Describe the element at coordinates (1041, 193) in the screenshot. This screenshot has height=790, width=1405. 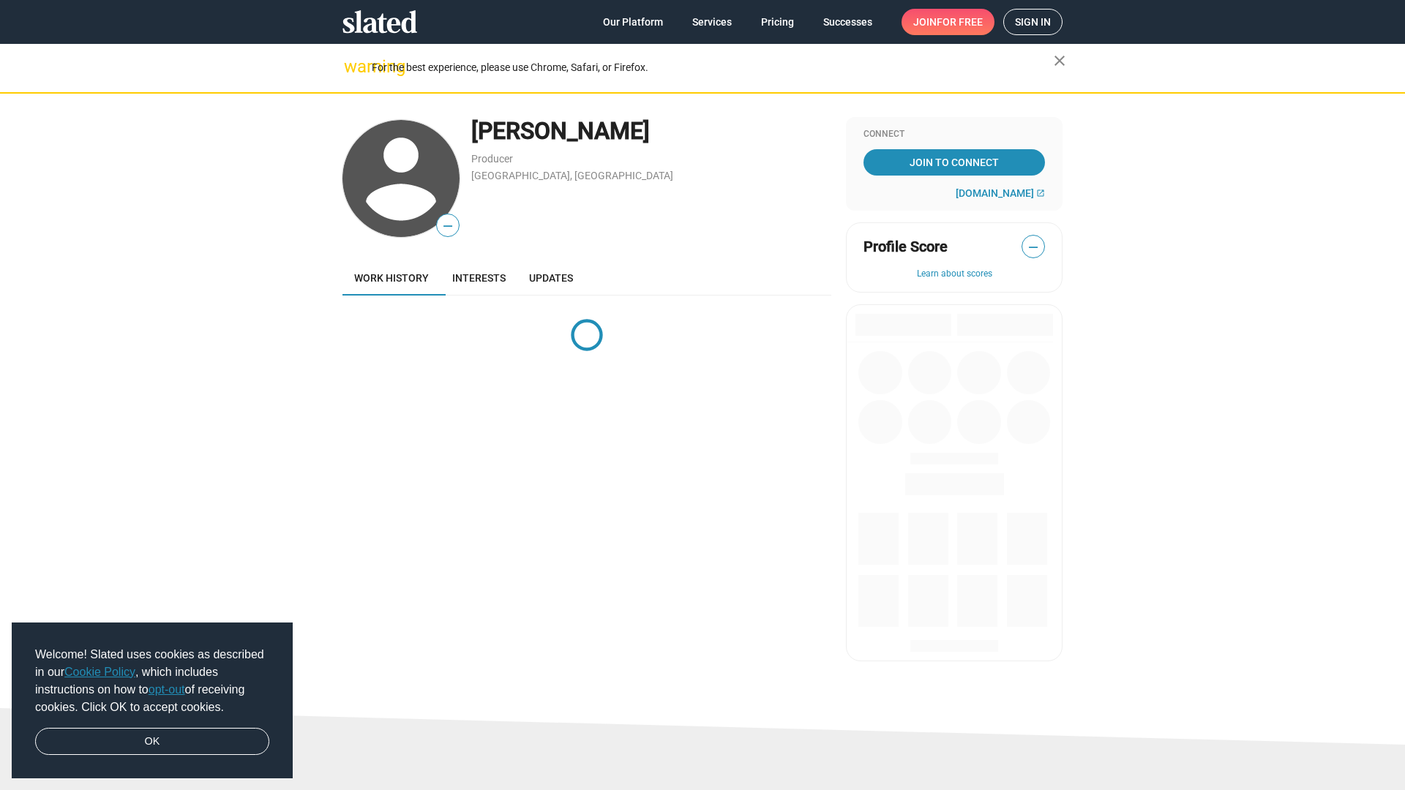
I see `mat-icon: open_in_new` at that location.